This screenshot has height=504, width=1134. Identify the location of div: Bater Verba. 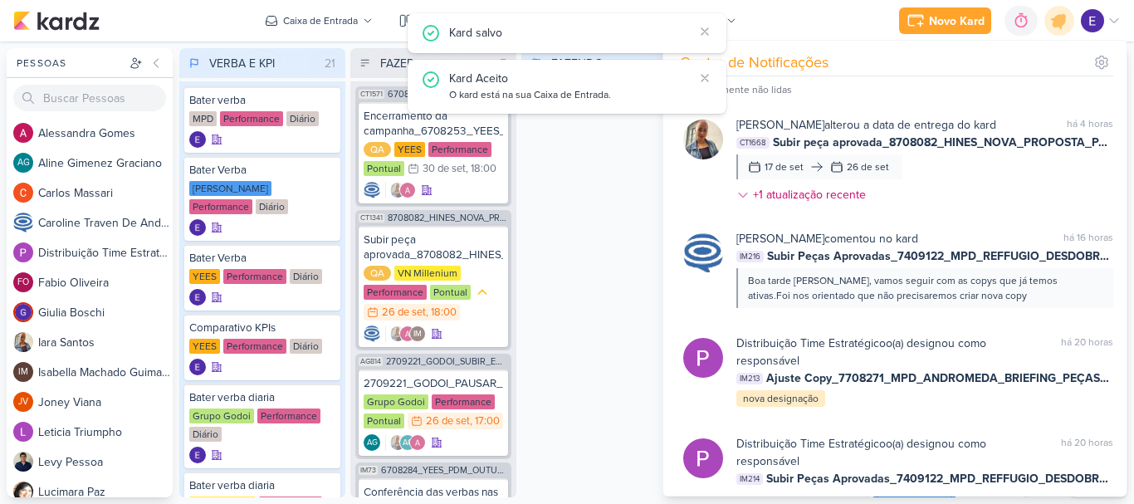
(262, 170).